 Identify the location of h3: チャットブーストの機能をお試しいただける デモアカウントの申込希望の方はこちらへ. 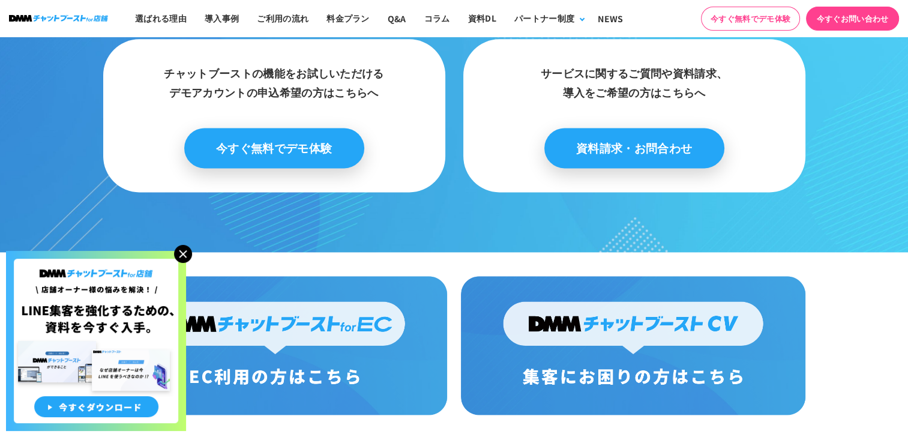
(274, 82).